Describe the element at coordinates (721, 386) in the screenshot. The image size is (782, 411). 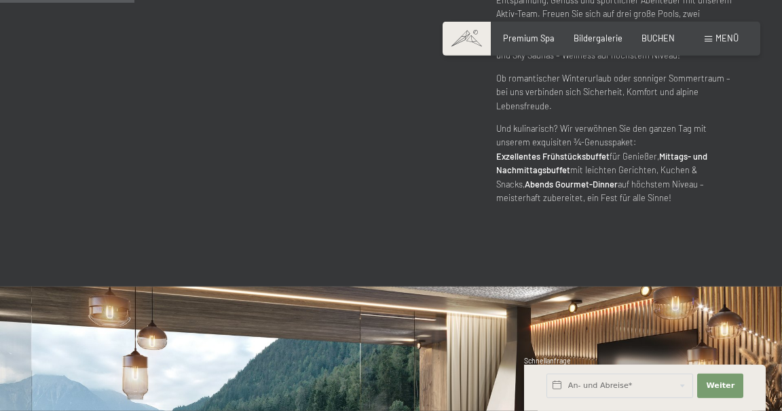
I see `button: Weiter` at that location.